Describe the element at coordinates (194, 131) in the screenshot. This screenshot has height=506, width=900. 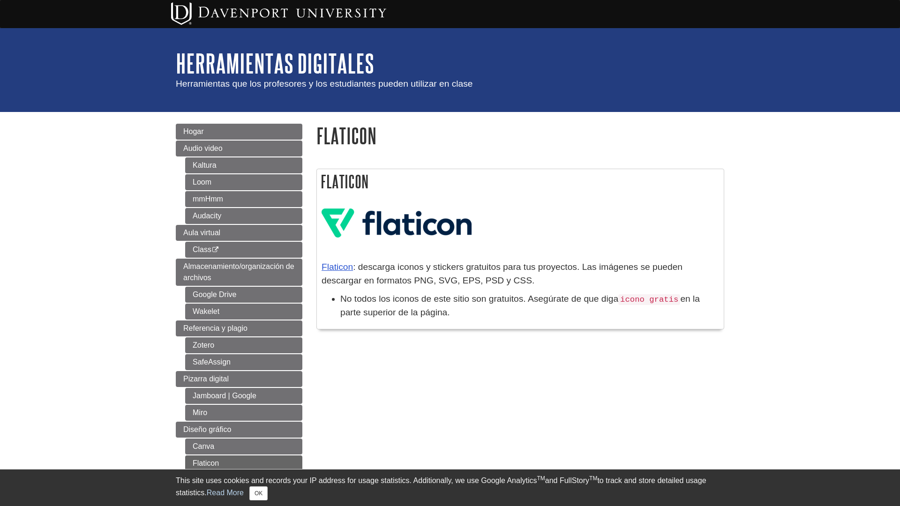
I see `span: Hogar` at that location.